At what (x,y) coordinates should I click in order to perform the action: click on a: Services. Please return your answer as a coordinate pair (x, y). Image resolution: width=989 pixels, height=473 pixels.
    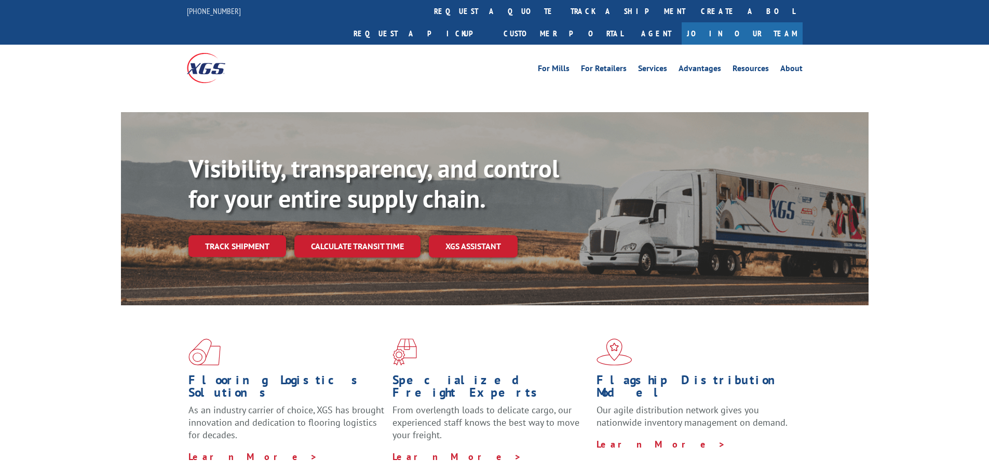
    Looking at the image, I should click on (653, 70).